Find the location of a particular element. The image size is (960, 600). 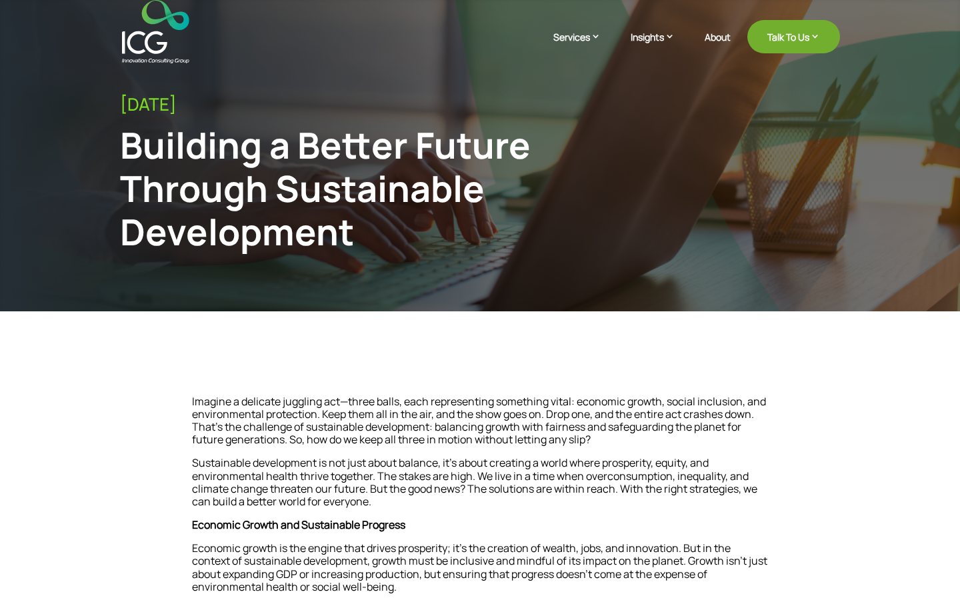

p: Sustainable development is not just about balance, it’s about creating a world where prosperity, ... is located at coordinates (480, 487).